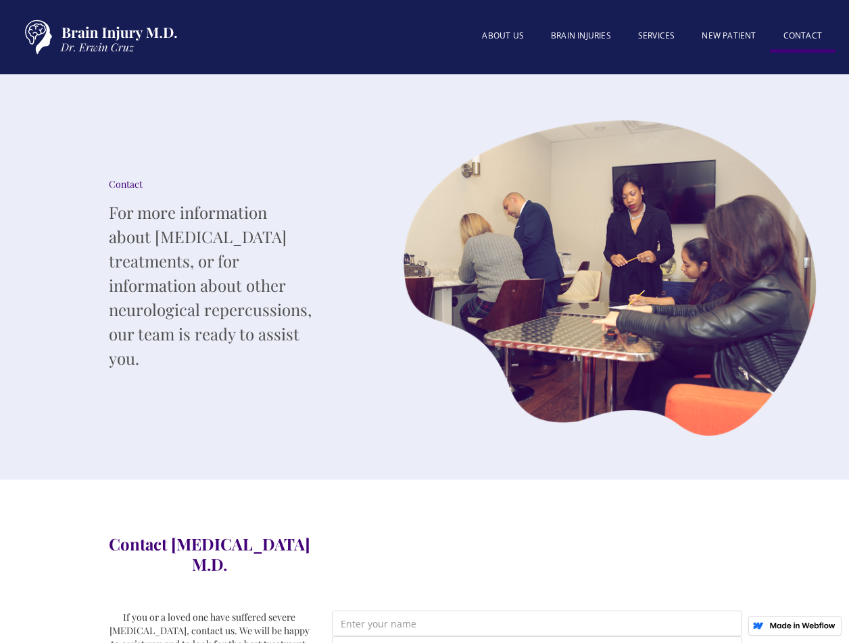 This screenshot has height=643, width=849. What do you see at coordinates (537, 624) in the screenshot?
I see `input: Enter your name` at bounding box center [537, 624].